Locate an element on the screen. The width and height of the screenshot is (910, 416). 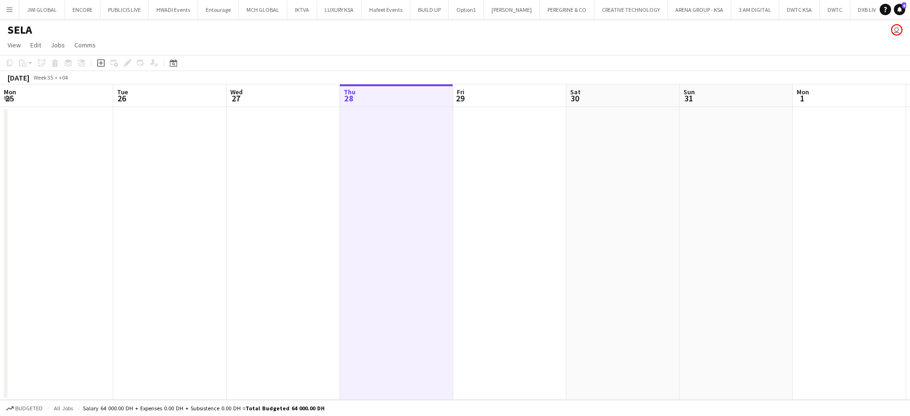
a: Jobs is located at coordinates (58, 45).